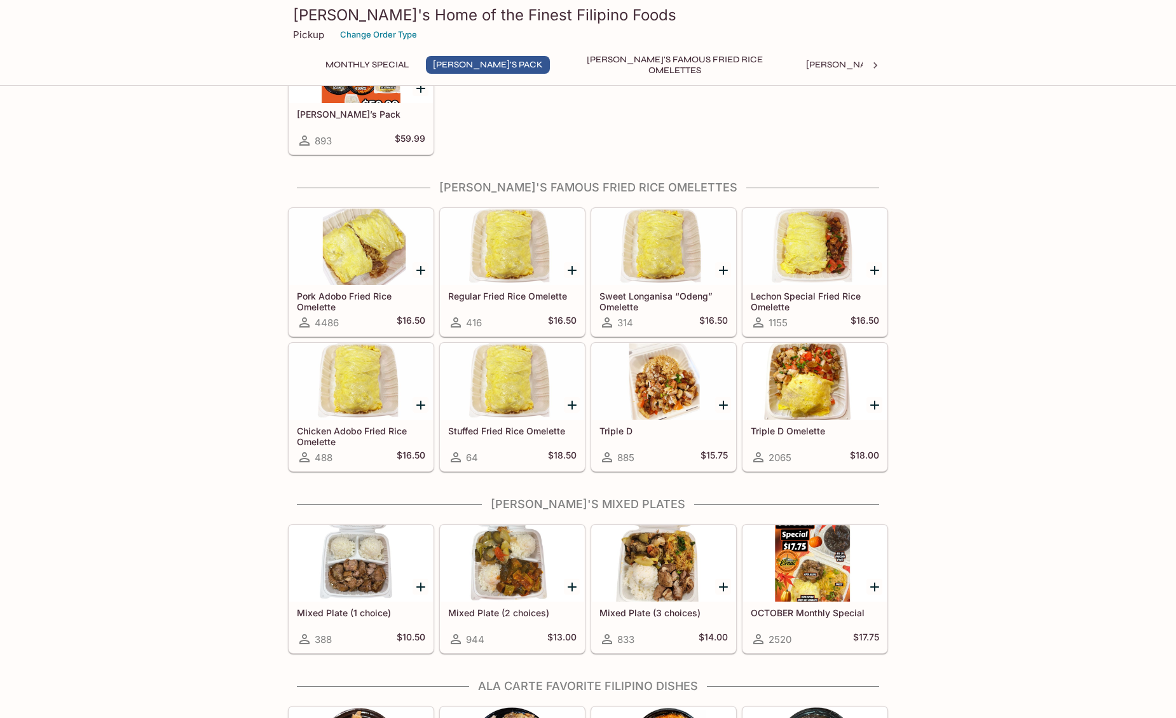 The image size is (1176, 718). What do you see at coordinates (513, 382) in the screenshot?
I see `div: Stuffed Fried Rice Omelette` at bounding box center [513, 382].